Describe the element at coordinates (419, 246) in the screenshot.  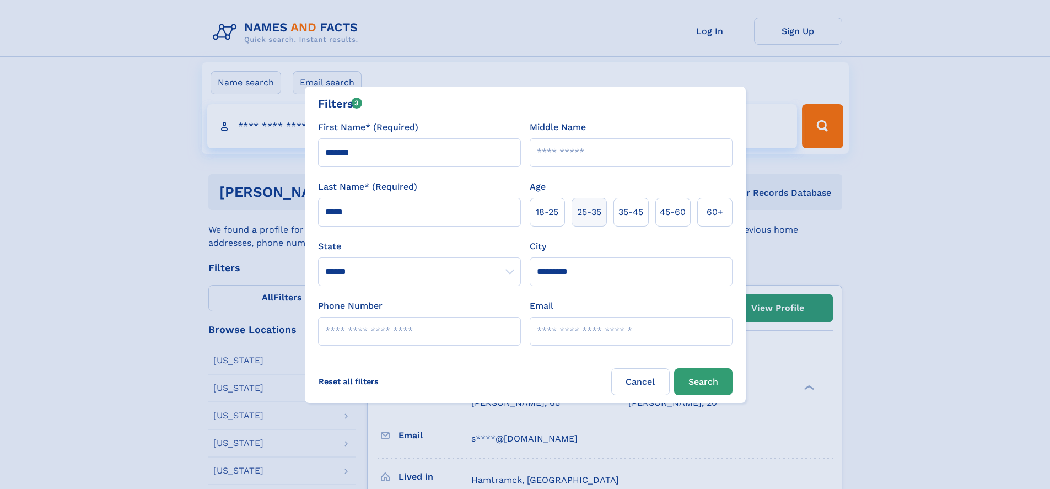
I see `label: State` at that location.